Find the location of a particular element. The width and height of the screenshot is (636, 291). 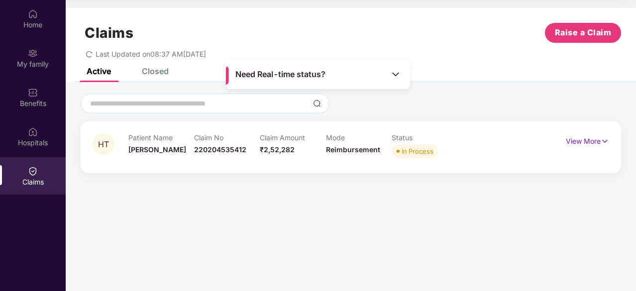

span: Raise a Claim is located at coordinates (583, 32).